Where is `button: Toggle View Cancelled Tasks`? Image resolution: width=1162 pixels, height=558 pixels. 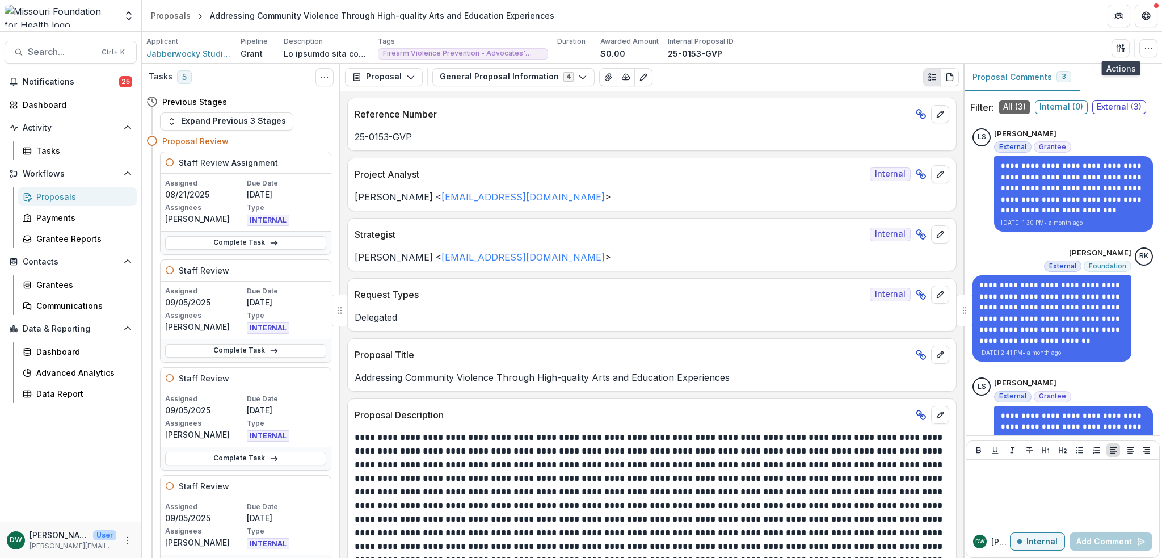 button: Toggle View Cancelled Tasks is located at coordinates (325, 77).